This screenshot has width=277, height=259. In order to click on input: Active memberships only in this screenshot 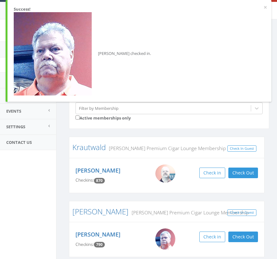, I will do `click(77, 117)`.